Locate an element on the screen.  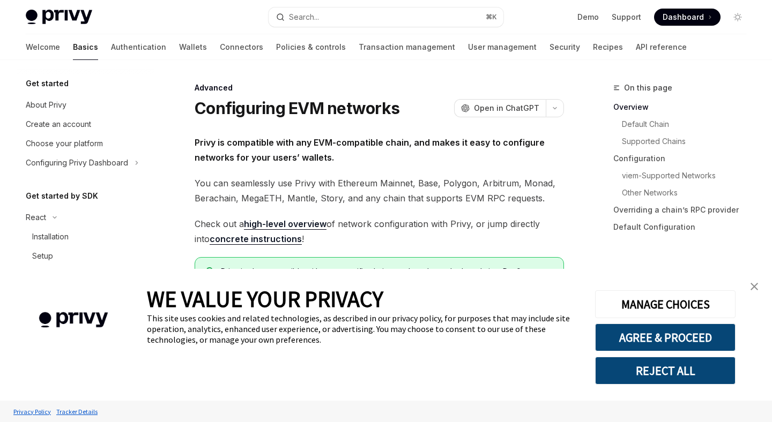
img: company logo is located at coordinates (73, 320).